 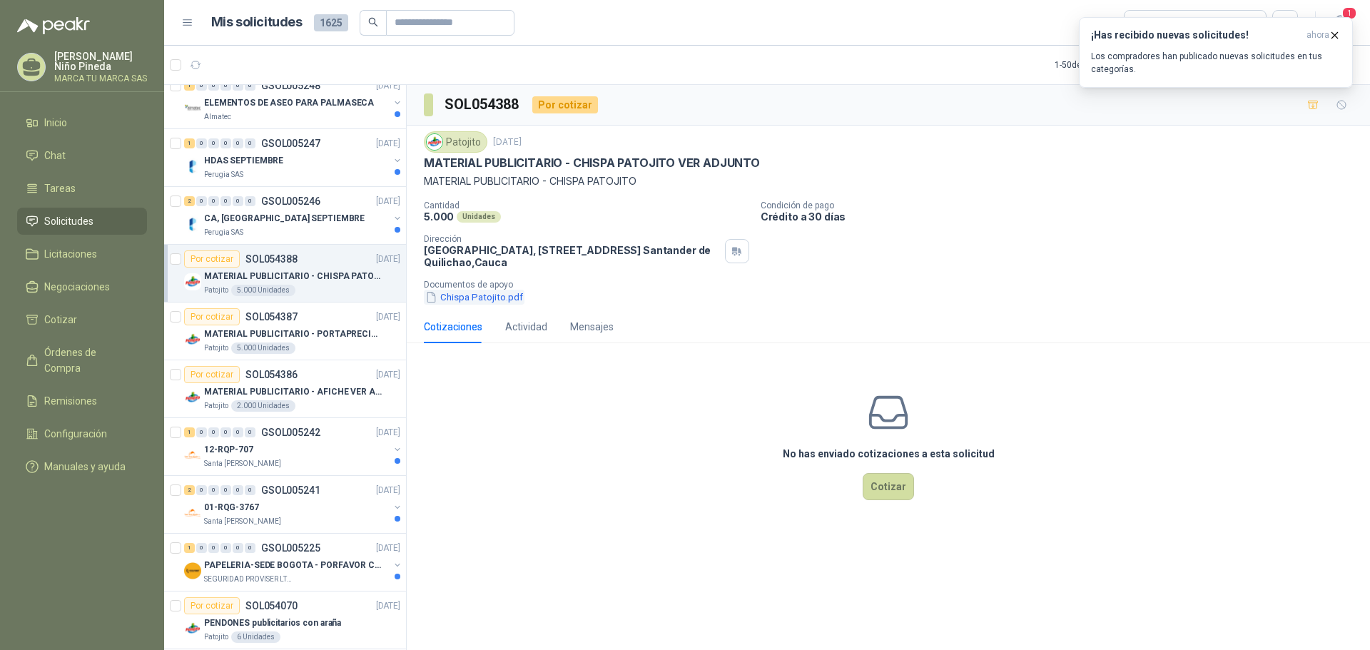 I want to click on h3: No has enviado cotizaciones a esta solicitud, so click(x=889, y=454).